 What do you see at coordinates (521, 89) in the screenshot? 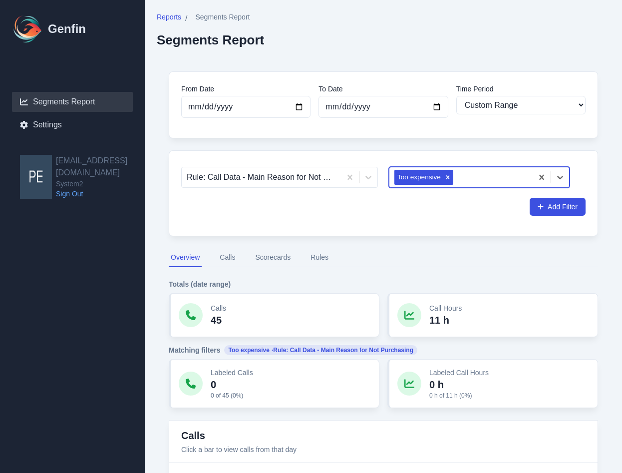
I see `label: Time Period` at bounding box center [521, 89].